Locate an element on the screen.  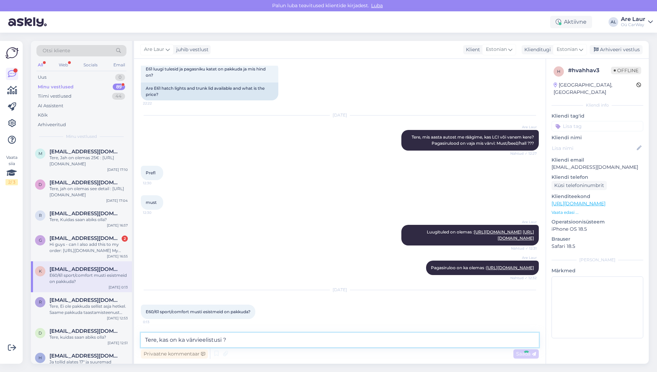
span: rasmus.tammiste@gmail.com is located at coordinates (85, 300).